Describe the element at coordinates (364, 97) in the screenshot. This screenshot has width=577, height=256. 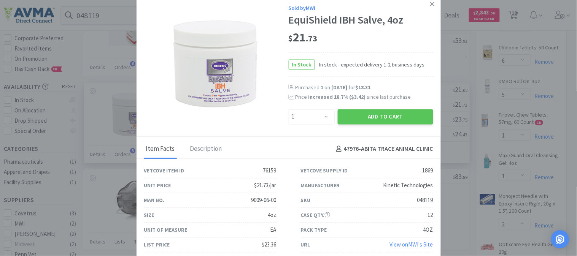
I see `div: Price since last purchase` at that location.